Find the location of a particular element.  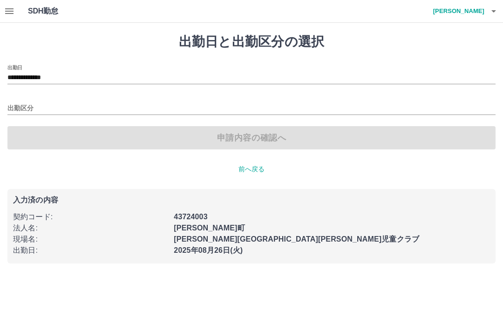

h1: 出勤日と出勤区分の選択 is located at coordinates (251, 42).